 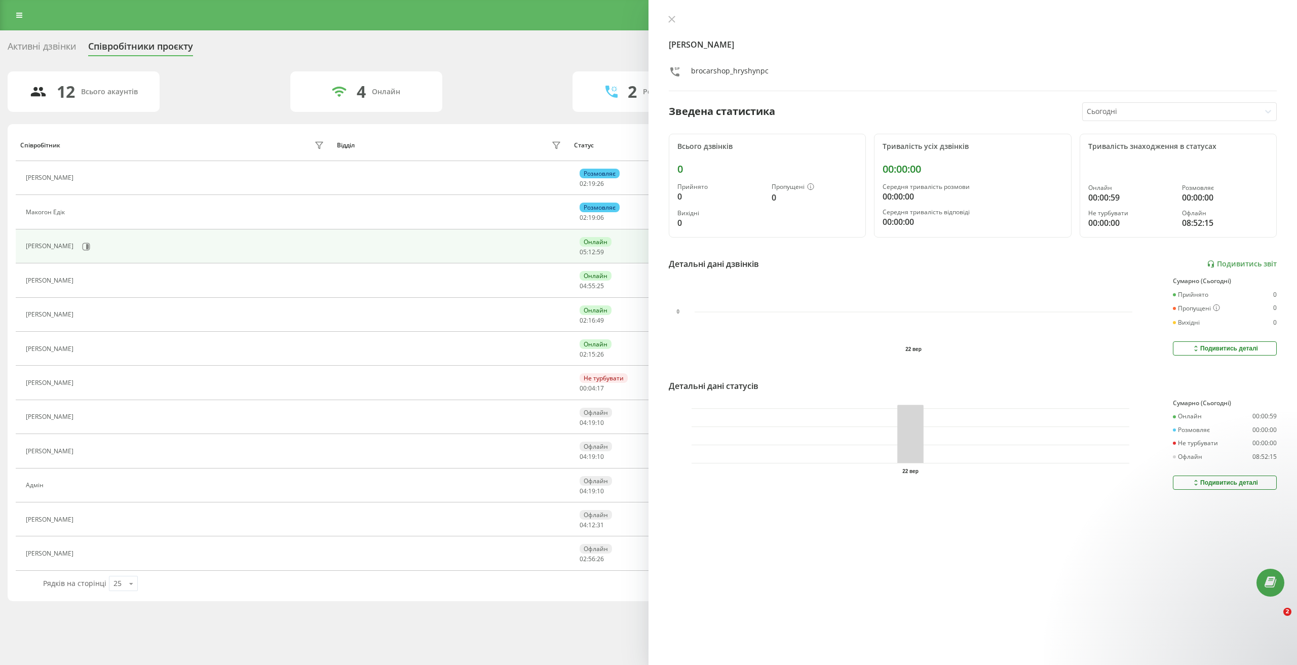 What do you see at coordinates (361, 92) in the screenshot?
I see `div: 4` at bounding box center [361, 92].